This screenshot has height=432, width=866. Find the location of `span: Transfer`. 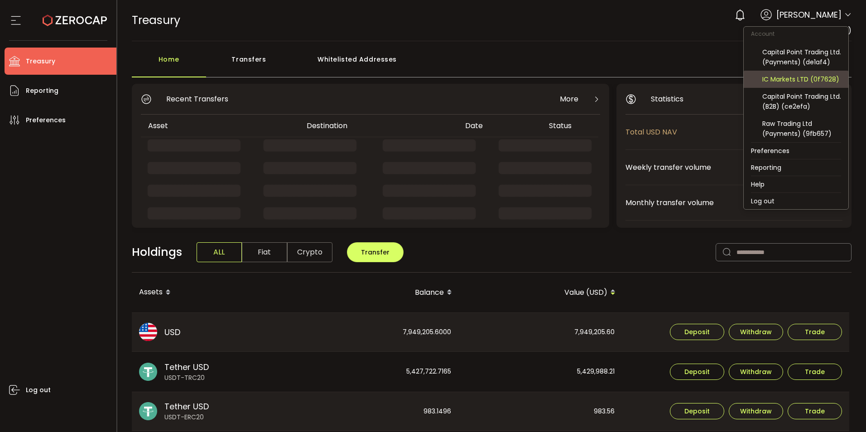

span: Transfer is located at coordinates (375, 252).